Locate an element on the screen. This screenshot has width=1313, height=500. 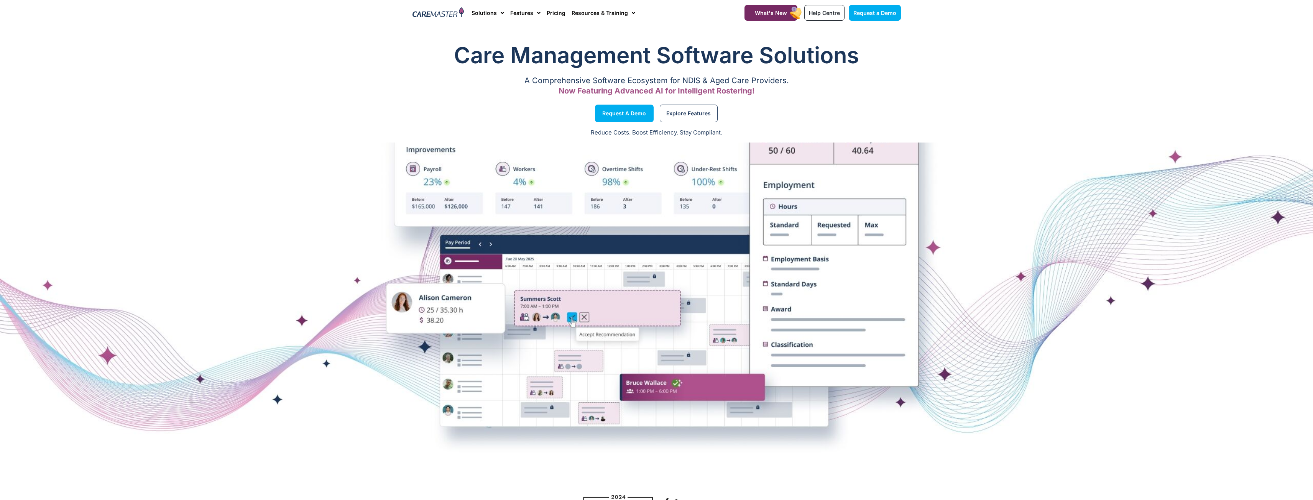
h1: Care Management Software Solutions is located at coordinates (657, 55).